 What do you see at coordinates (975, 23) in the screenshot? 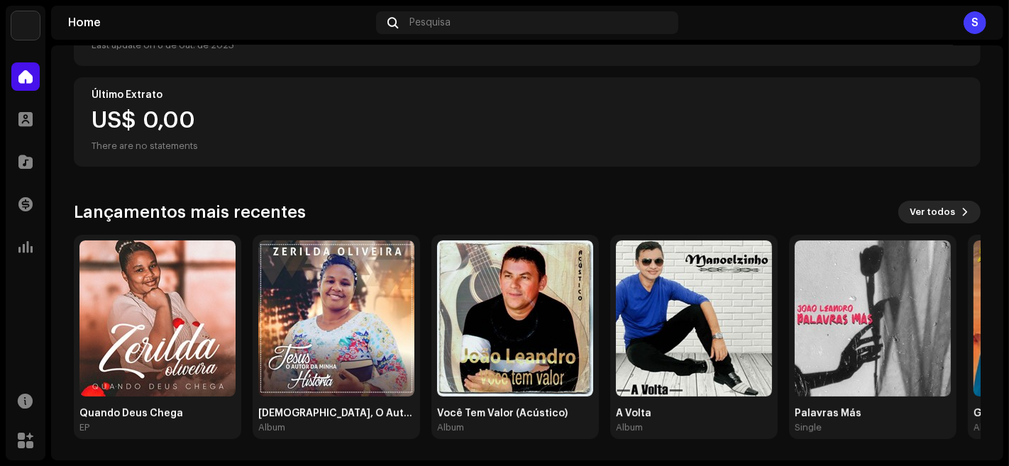
I see `div: S` at bounding box center [975, 23].